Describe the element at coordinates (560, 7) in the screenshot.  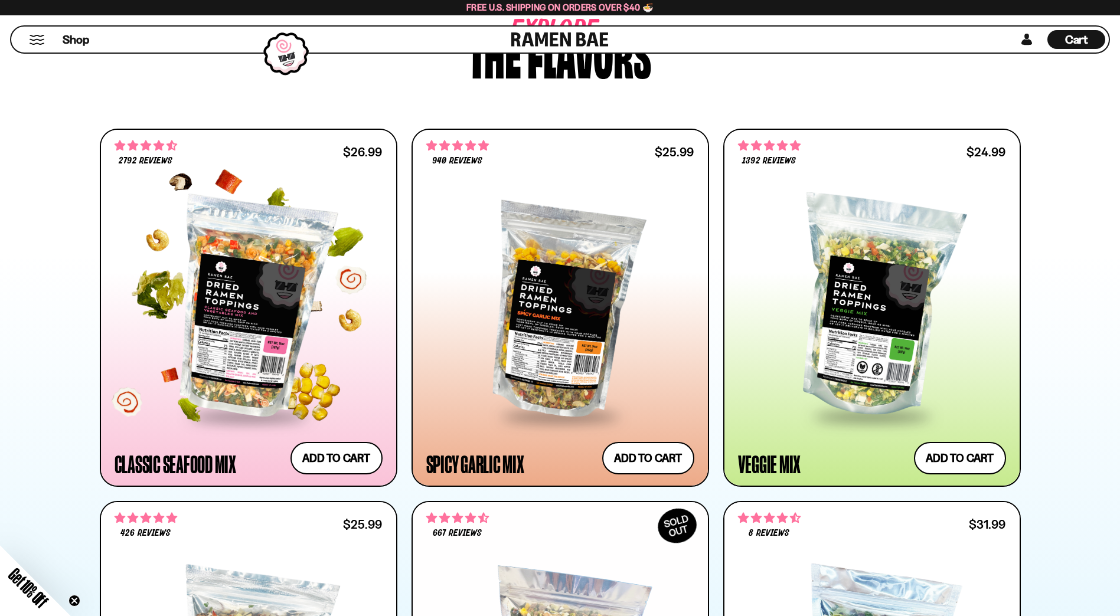
I see `span: Free U.S. Shipping on Orders over $40 🍜` at that location.